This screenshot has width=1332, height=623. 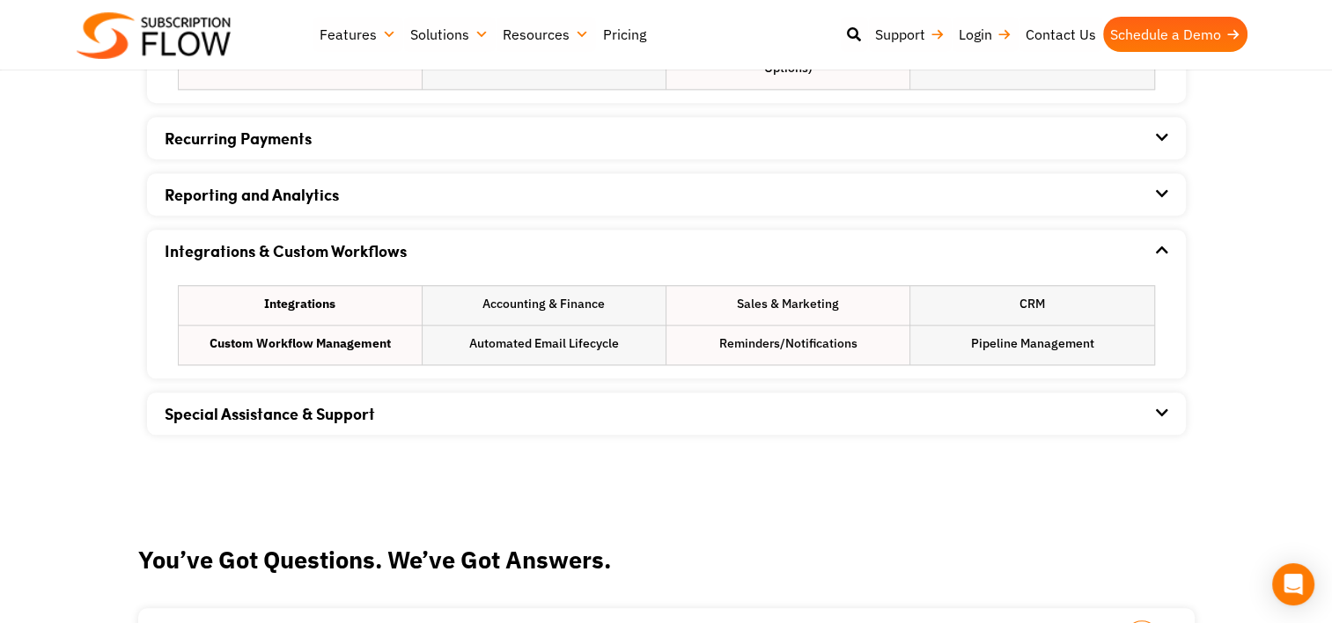 I want to click on div: Reporting and Analytics, so click(x=667, y=195).